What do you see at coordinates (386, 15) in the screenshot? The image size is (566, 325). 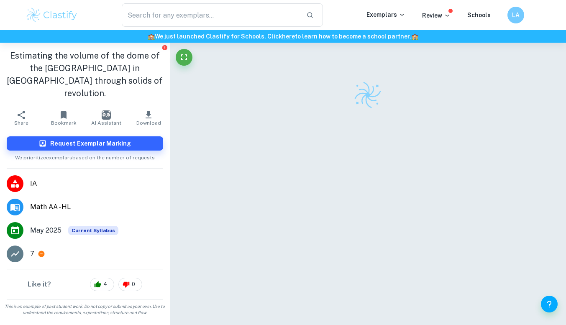 I see `p: Exemplars` at bounding box center [386, 15].